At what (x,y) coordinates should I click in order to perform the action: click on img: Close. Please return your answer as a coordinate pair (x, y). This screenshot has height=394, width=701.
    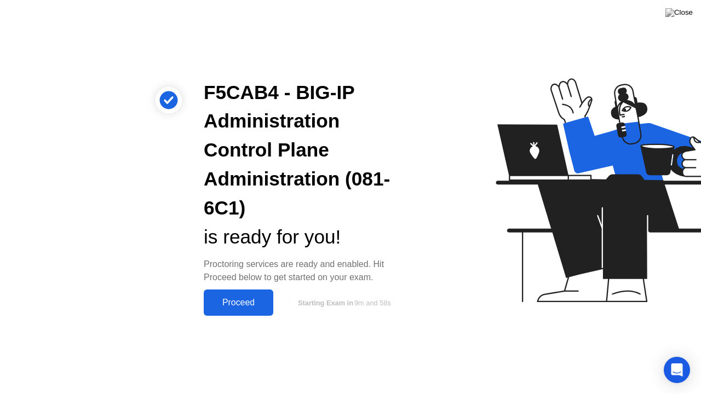
    Looking at the image, I should click on (679, 13).